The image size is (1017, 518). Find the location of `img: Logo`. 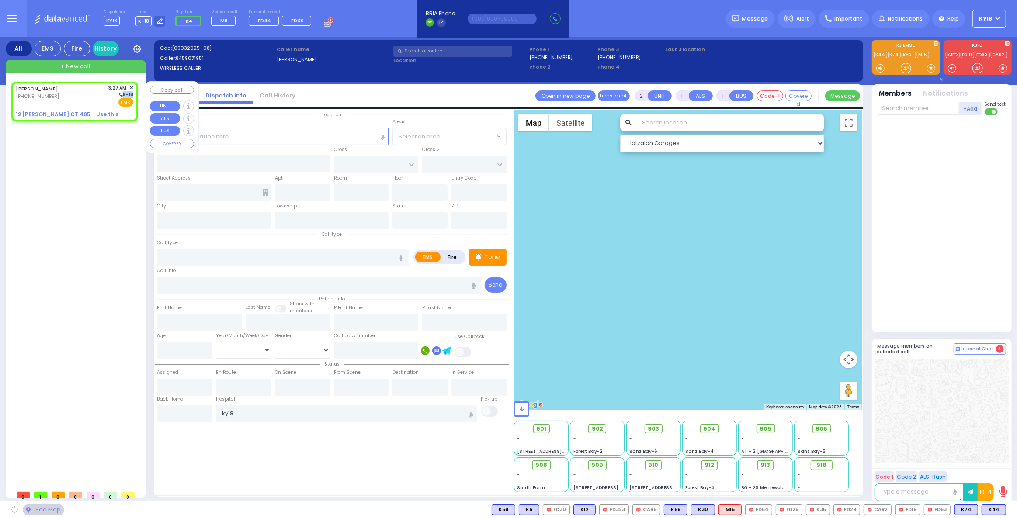

img: Logo is located at coordinates (63, 18).